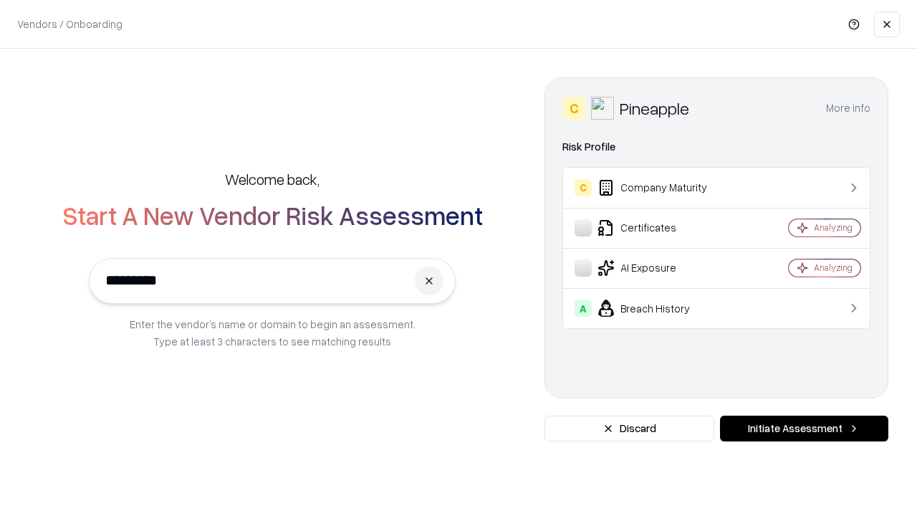 Image resolution: width=917 pixels, height=516 pixels. I want to click on div: Breach History, so click(660, 308).